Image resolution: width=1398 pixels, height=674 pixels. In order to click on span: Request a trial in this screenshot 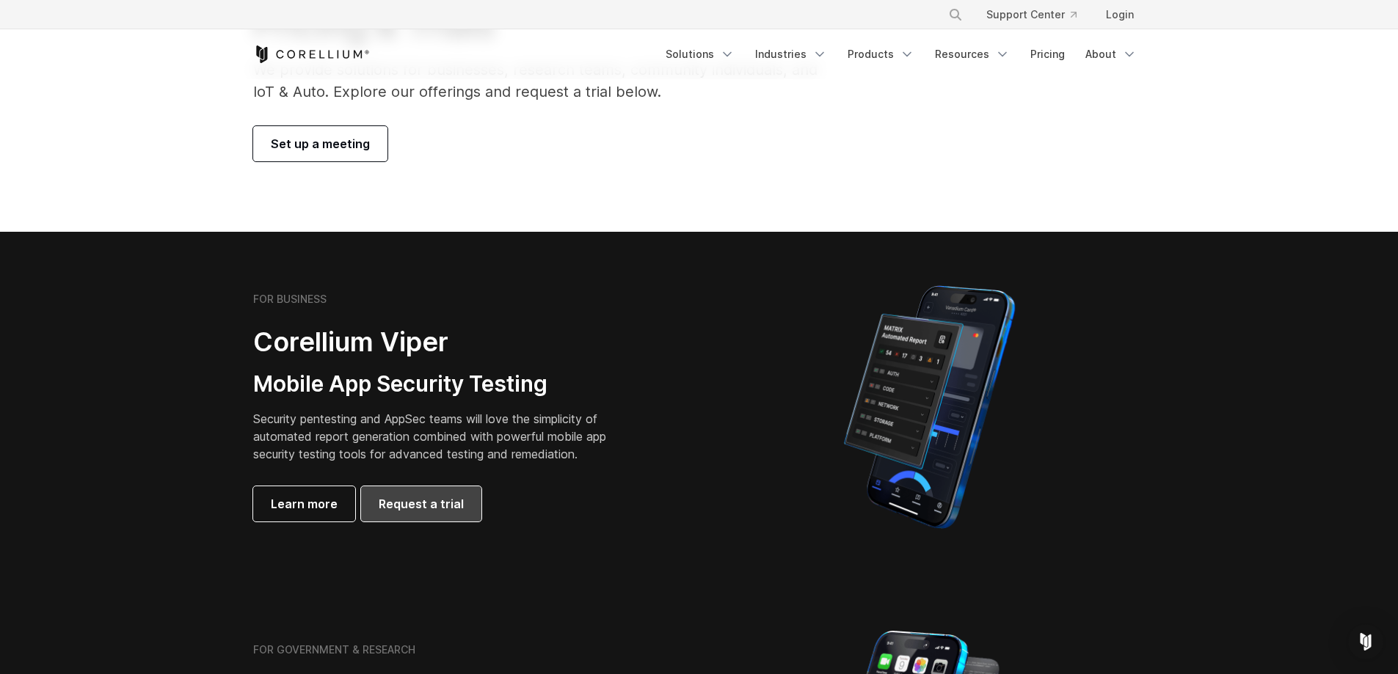, I will do `click(421, 504)`.